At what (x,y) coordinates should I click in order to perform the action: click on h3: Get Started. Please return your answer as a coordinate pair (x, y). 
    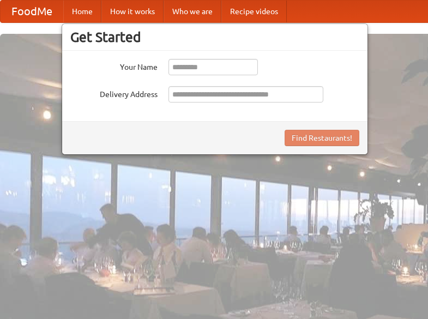
    Looking at the image, I should click on (215, 37).